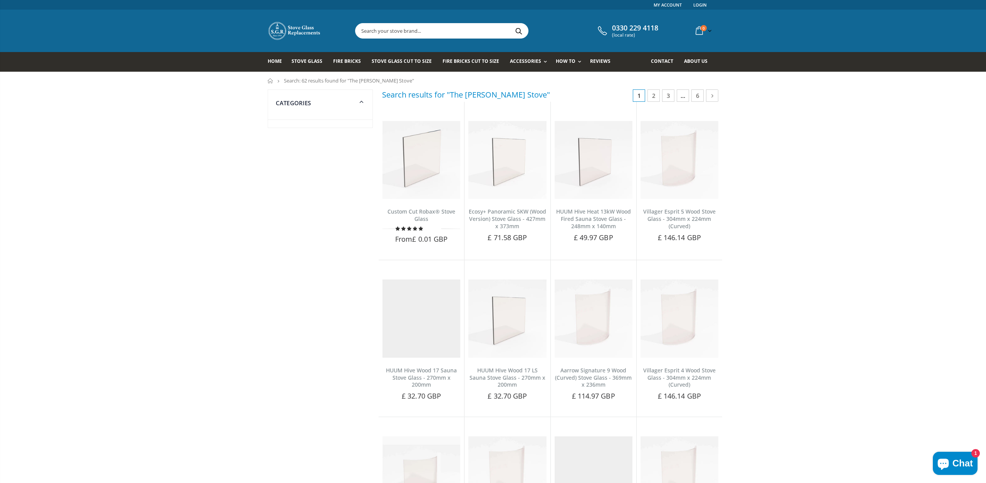 The width and height of the screenshot is (986, 483). I want to click on a: 0330 229 4118 (local rate), so click(627, 31).